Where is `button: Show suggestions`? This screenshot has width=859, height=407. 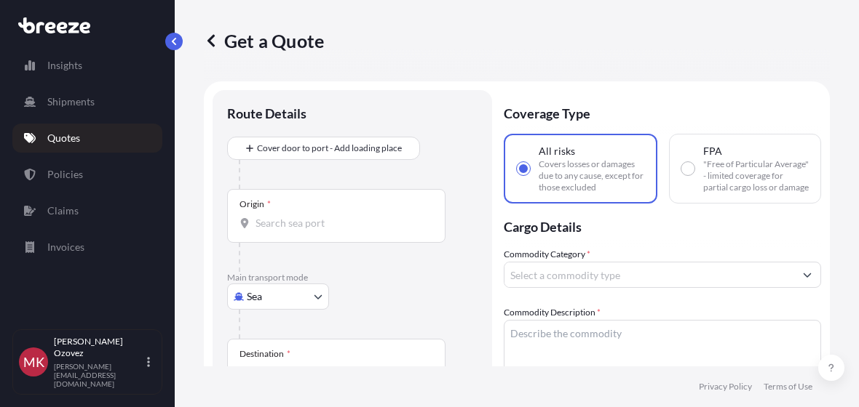 button: Show suggestions is located at coordinates (807, 275).